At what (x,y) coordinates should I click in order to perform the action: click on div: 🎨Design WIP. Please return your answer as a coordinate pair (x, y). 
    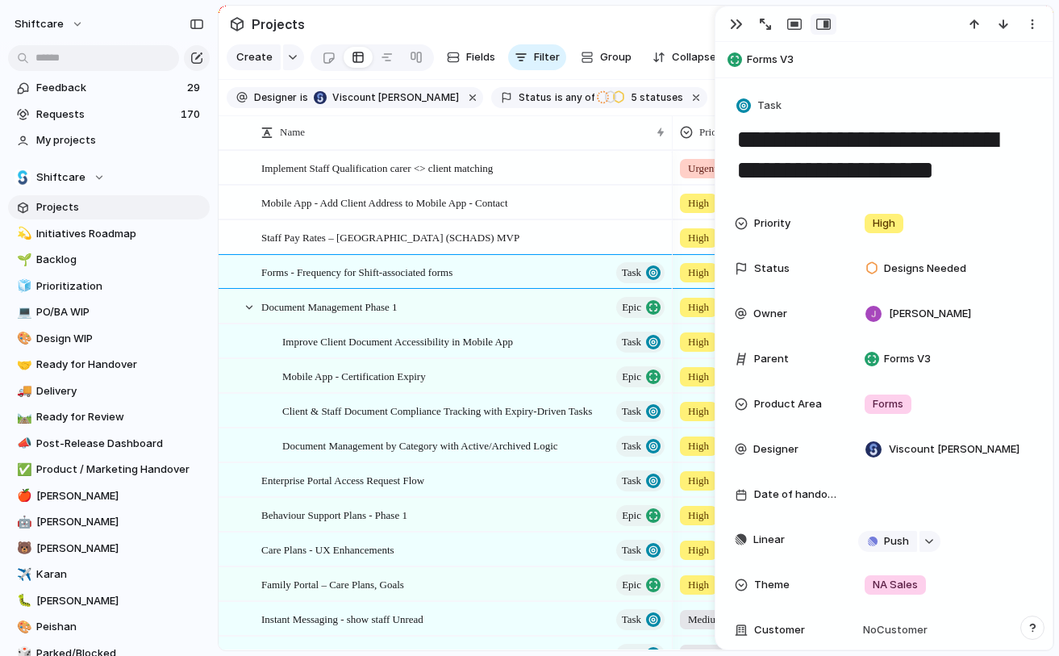
    Looking at the image, I should click on (109, 339).